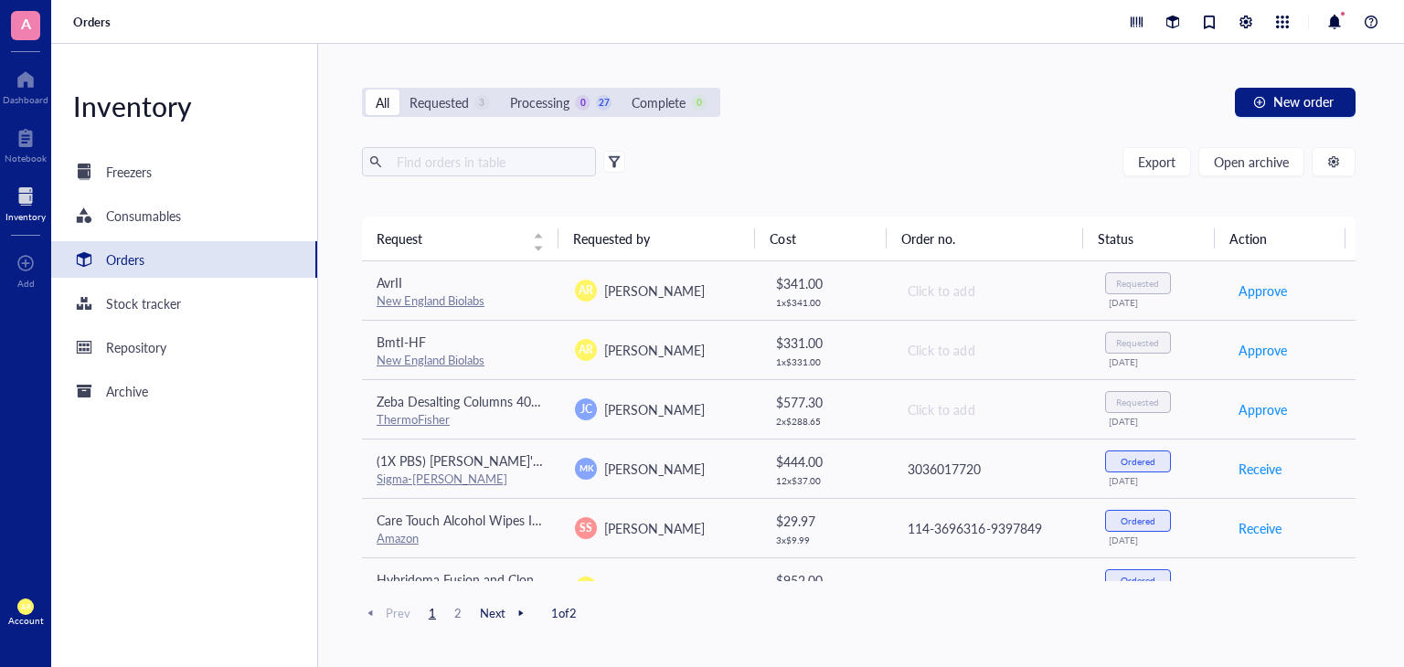 This screenshot has height=667, width=1404. What do you see at coordinates (1251, 162) in the screenshot?
I see `button: Open archive` at bounding box center [1251, 162].